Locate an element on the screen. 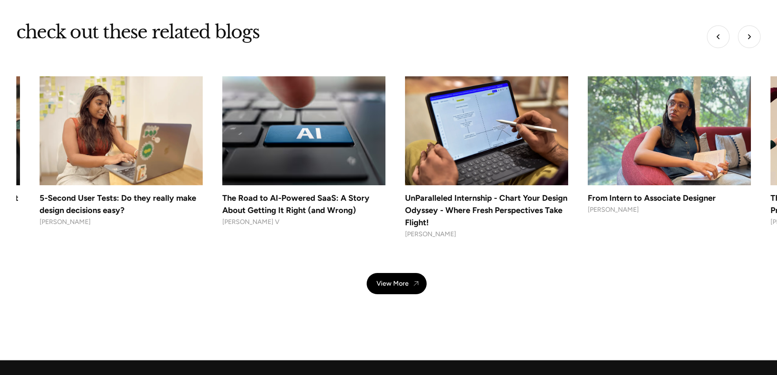 Image resolution: width=777 pixels, height=375 pixels. div: Next slide is located at coordinates (750, 37).